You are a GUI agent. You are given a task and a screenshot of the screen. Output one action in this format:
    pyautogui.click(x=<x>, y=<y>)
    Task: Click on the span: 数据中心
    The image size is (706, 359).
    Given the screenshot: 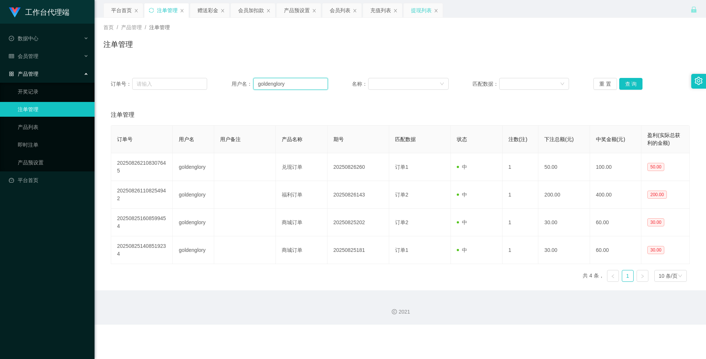 What is the action you would take?
    pyautogui.click(x=24, y=38)
    